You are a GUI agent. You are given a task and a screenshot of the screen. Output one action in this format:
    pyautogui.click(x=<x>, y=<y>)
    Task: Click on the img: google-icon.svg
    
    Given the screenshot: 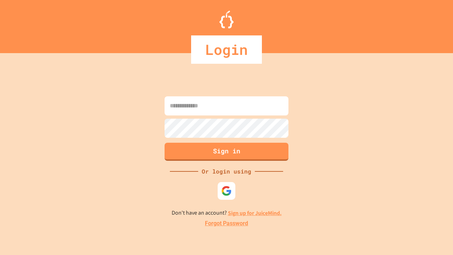 What is the action you would take?
    pyautogui.click(x=227, y=191)
    